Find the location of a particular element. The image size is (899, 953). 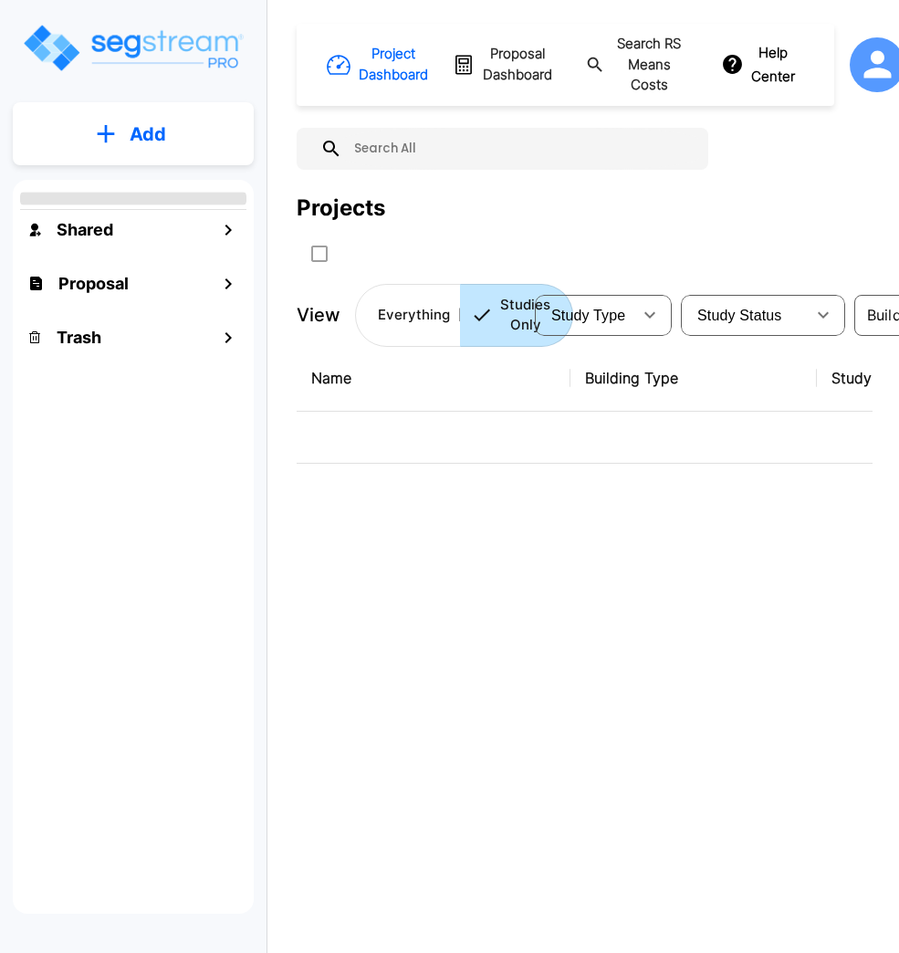

h1: Proposal is located at coordinates (93, 283).